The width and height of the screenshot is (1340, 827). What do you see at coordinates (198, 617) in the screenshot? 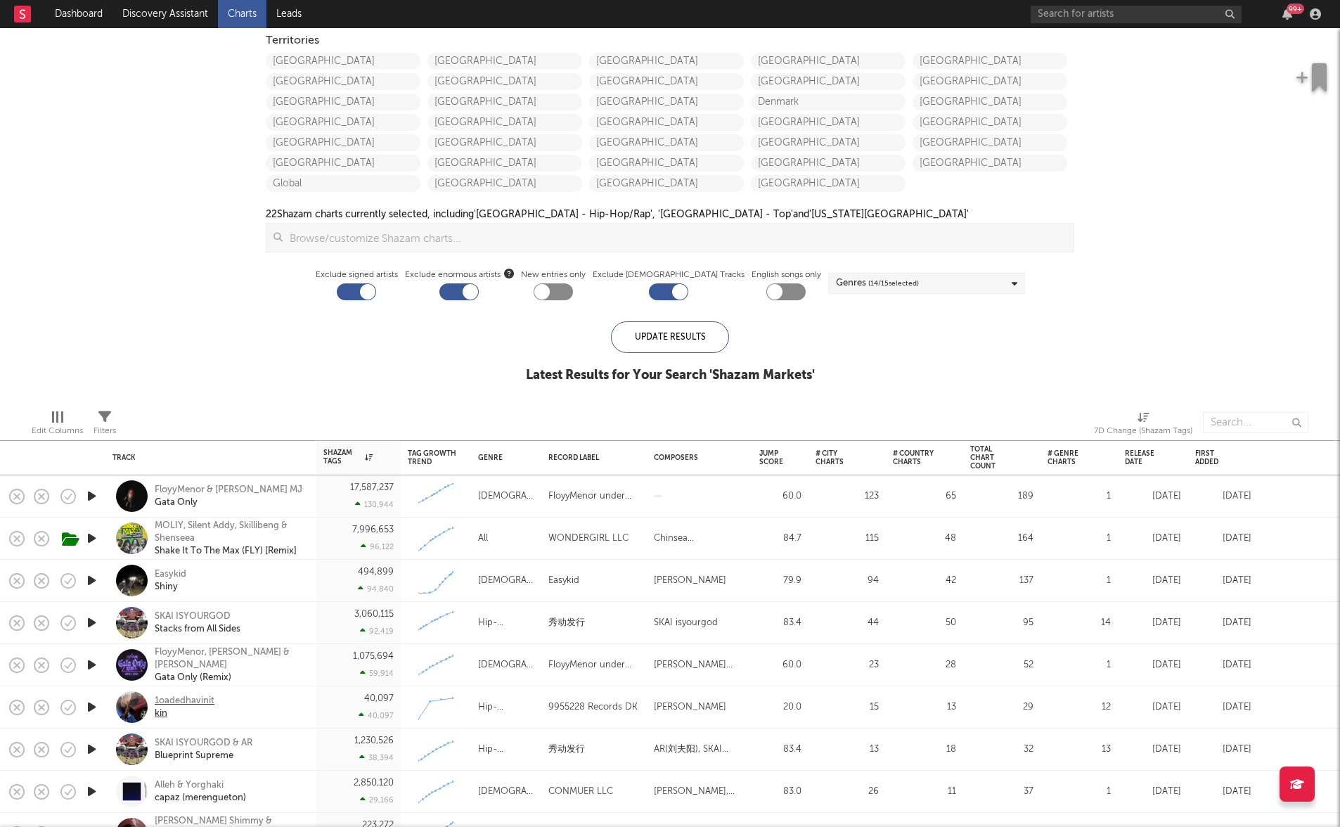
I see `div: SKAI ISYOURGOD` at bounding box center [198, 617].